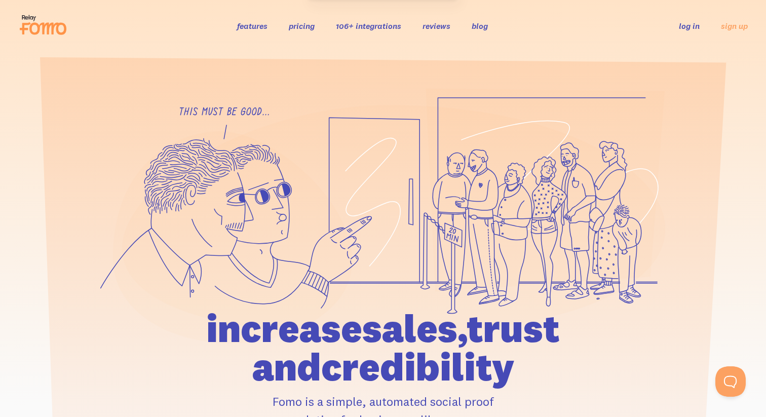 The image size is (766, 417). What do you see at coordinates (689, 26) in the screenshot?
I see `a: log in` at bounding box center [689, 26].